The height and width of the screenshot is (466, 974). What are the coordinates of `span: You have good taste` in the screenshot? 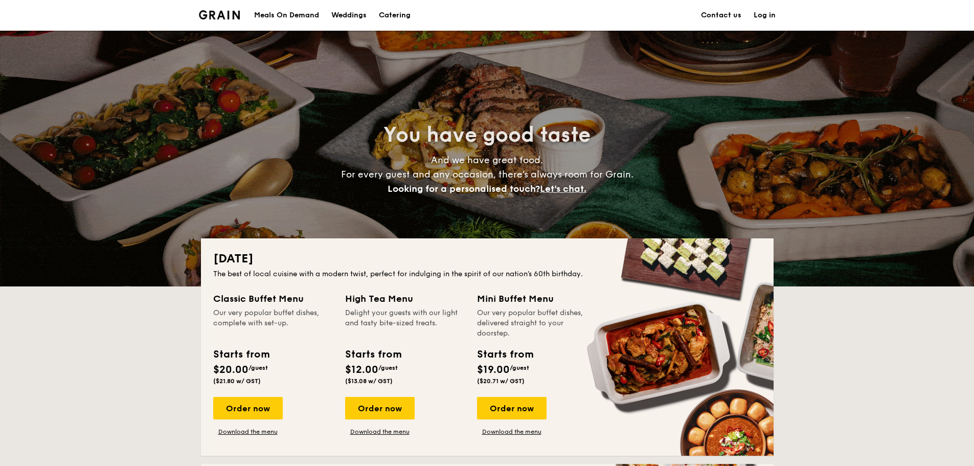 It's located at (487, 135).